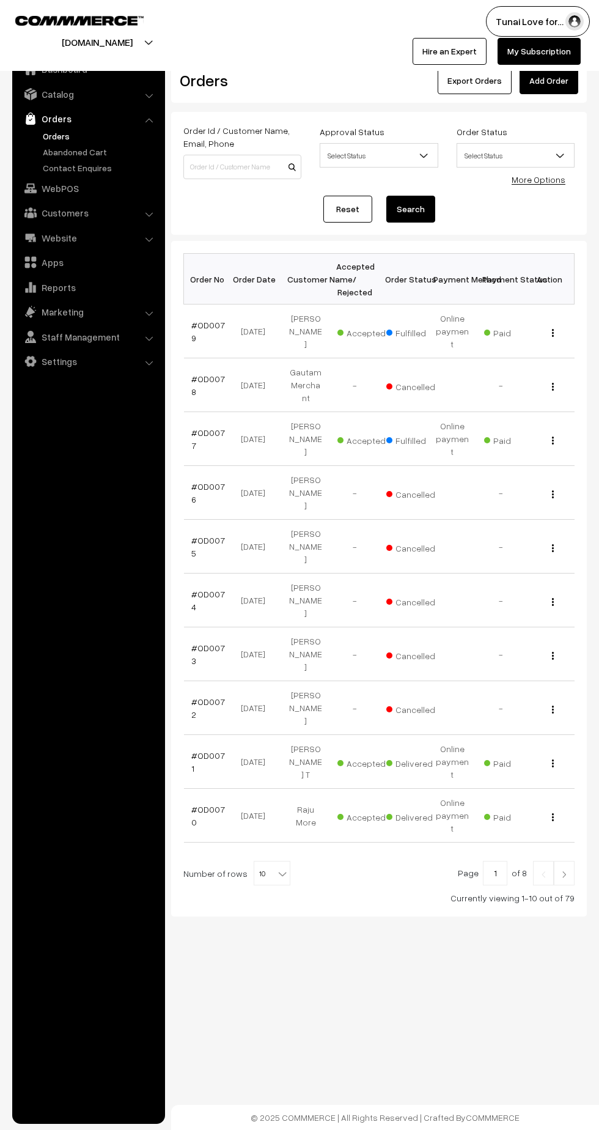 The width and height of the screenshot is (599, 1130). Describe the element at coordinates (411, 209) in the screenshot. I see `button: Search` at that location.